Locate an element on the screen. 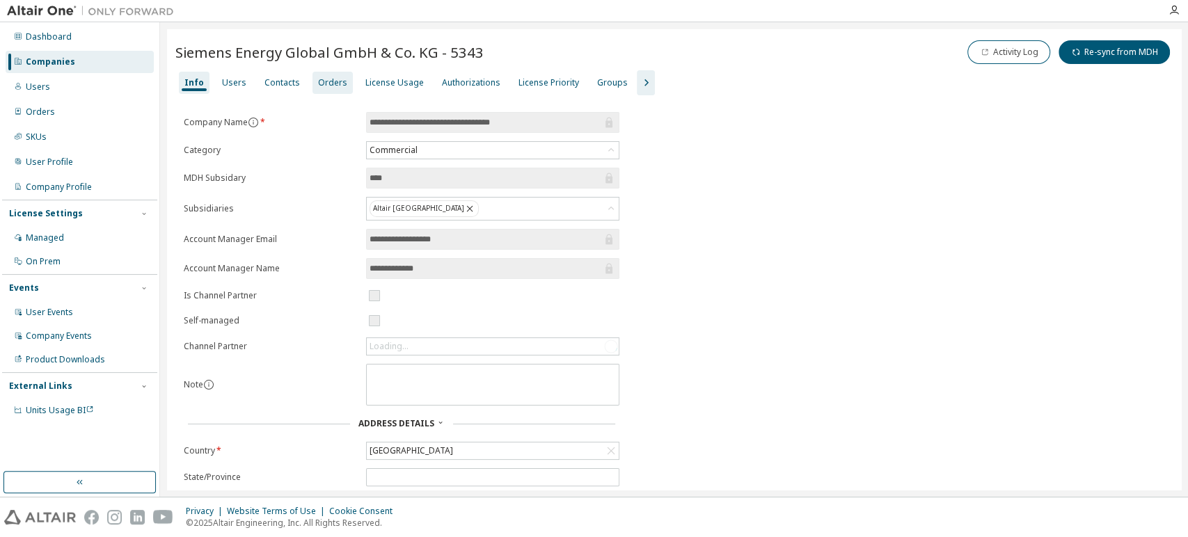 This screenshot has height=537, width=1188. img: altair_logo.svg is located at coordinates (40, 517).